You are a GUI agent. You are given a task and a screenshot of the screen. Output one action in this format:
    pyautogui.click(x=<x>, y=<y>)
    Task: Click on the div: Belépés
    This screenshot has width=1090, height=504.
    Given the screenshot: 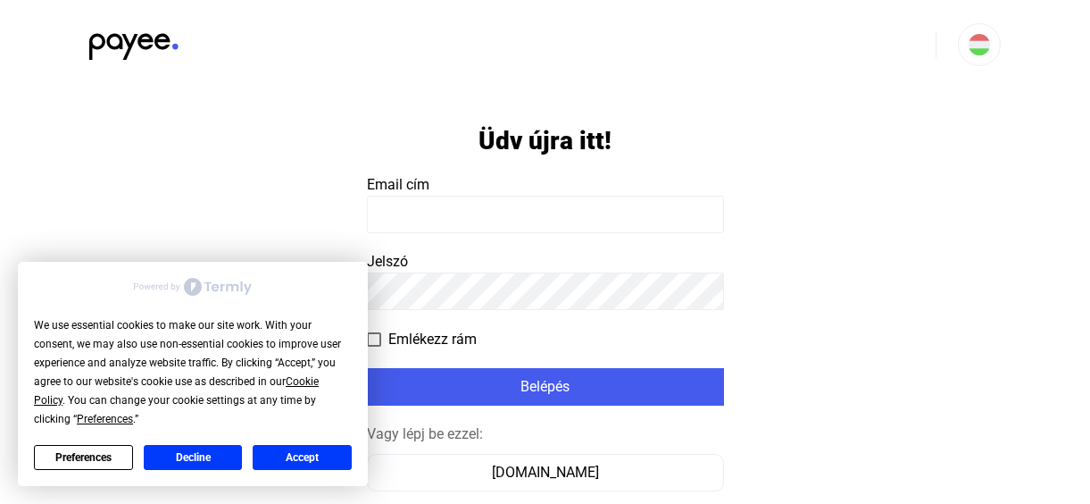 What is the action you would take?
    pyautogui.click(x=546, y=387)
    